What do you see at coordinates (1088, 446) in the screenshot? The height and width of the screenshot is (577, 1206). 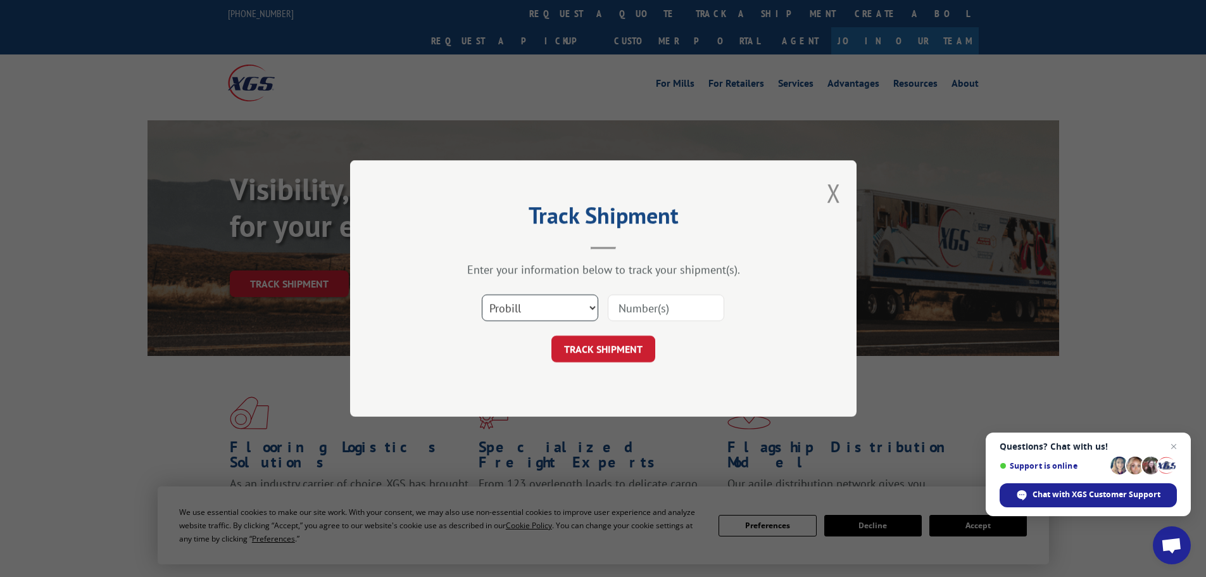 I see `span: Questions? Chat with us!` at bounding box center [1088, 446].